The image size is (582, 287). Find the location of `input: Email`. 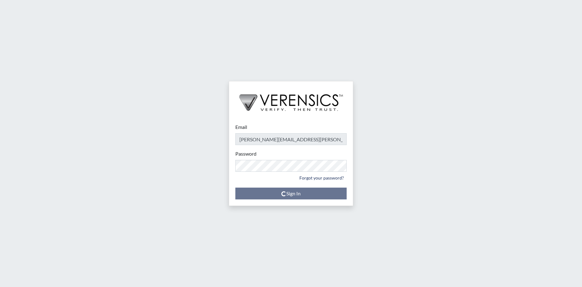

input: Email is located at coordinates (291, 139).